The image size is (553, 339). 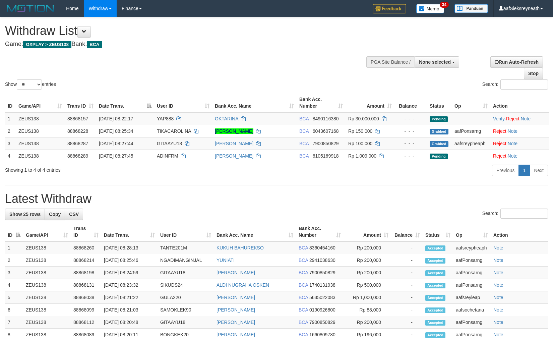 What do you see at coordinates (368, 260) in the screenshot?
I see `td: Rp 200,000` at bounding box center [368, 260].